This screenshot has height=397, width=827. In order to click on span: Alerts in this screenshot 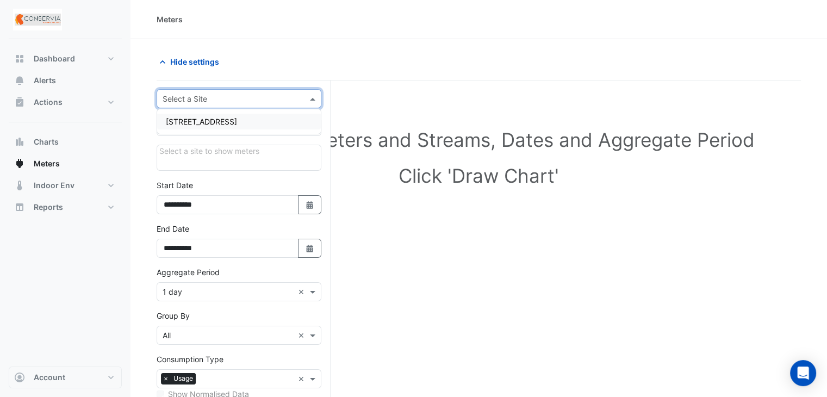, I will do `click(45, 80)`.